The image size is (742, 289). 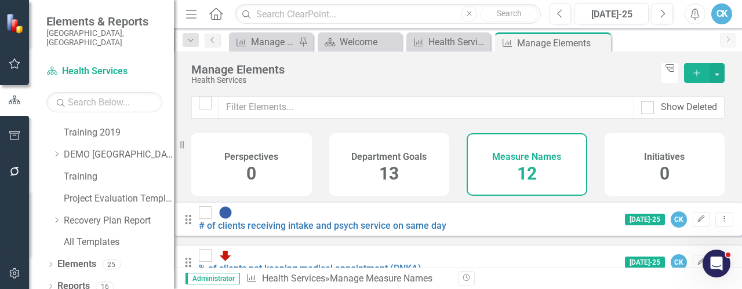 What do you see at coordinates (264, 42) in the screenshot?
I see `a: Manage Reports` at bounding box center [264, 42].